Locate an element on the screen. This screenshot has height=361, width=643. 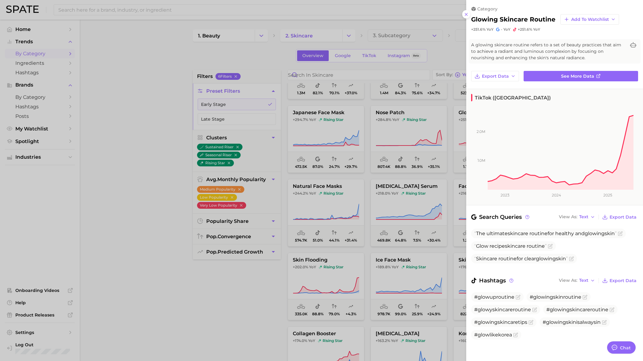
span: category is located at coordinates (487, 9).